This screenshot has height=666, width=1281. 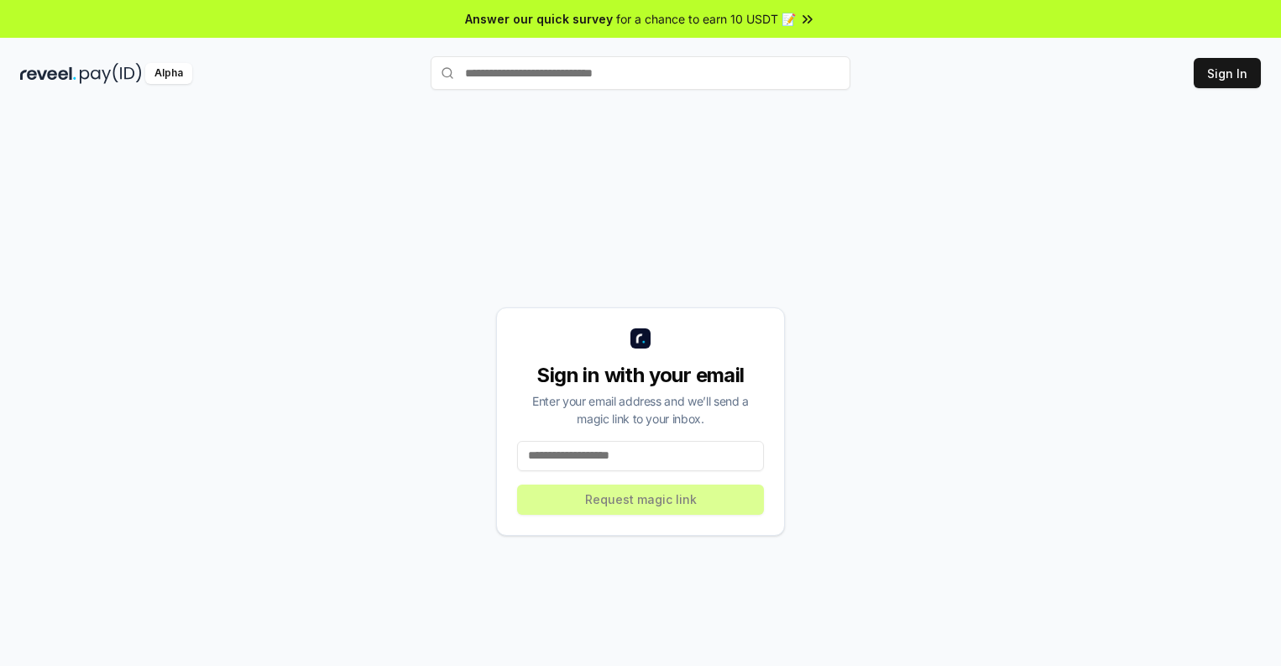 What do you see at coordinates (640, 410) in the screenshot?
I see `div: Enter your email address and we’ll send a magic link to your inbox.` at bounding box center [640, 410].